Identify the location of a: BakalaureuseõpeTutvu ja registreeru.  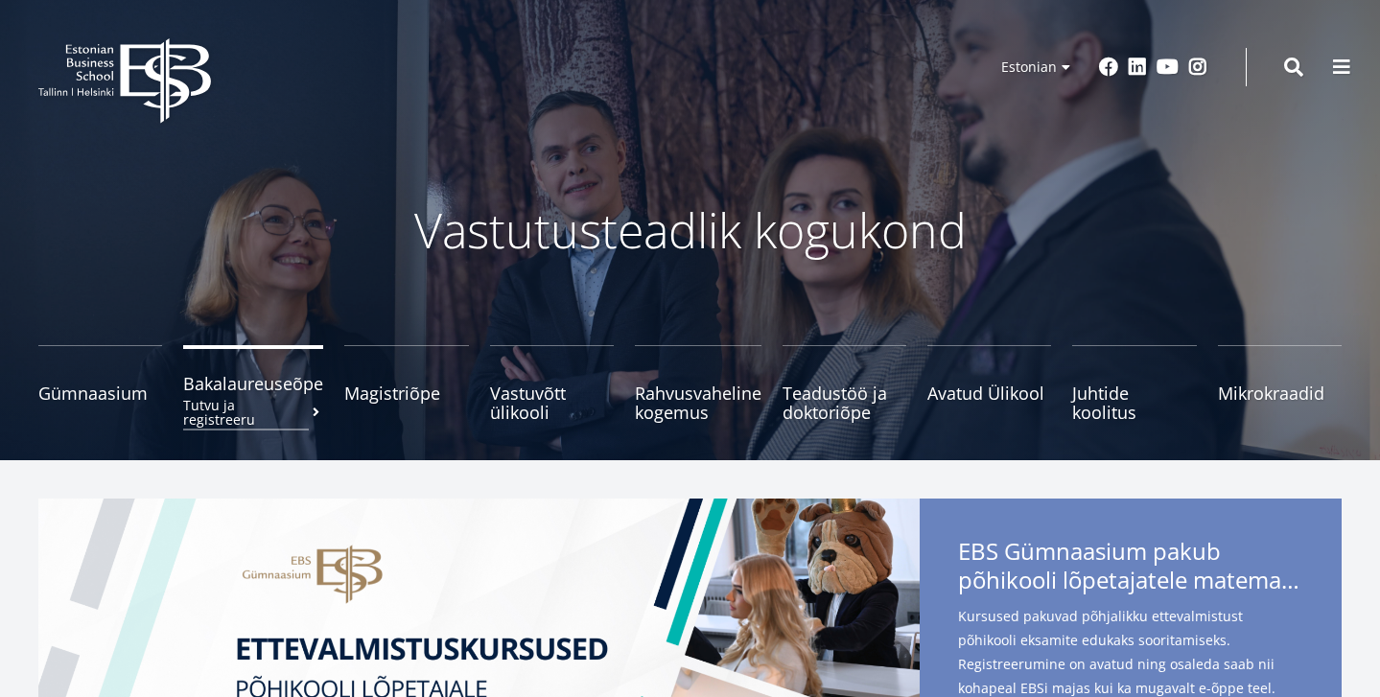
(253, 384).